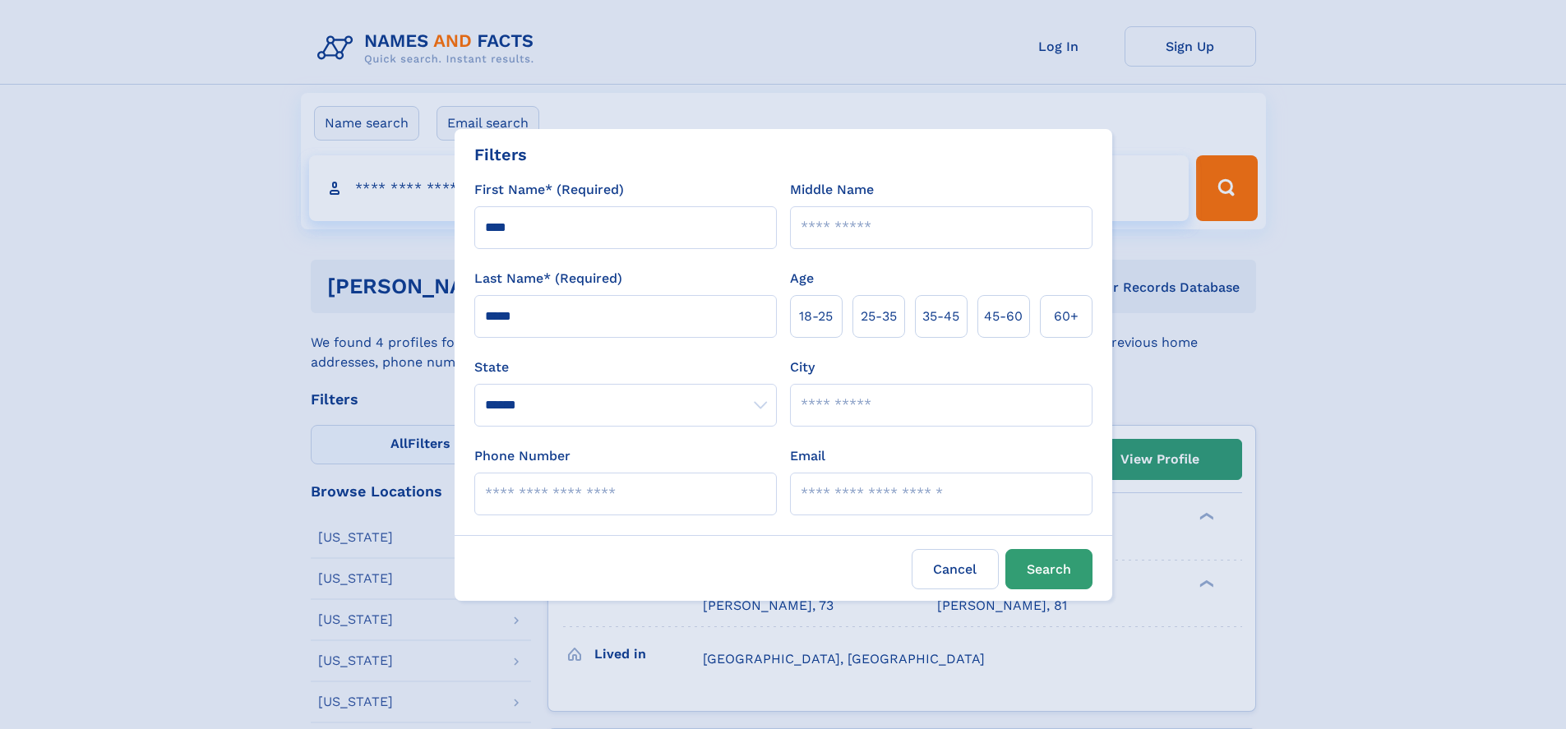  Describe the element at coordinates (941, 317) in the screenshot. I see `span: 35‑45` at that location.